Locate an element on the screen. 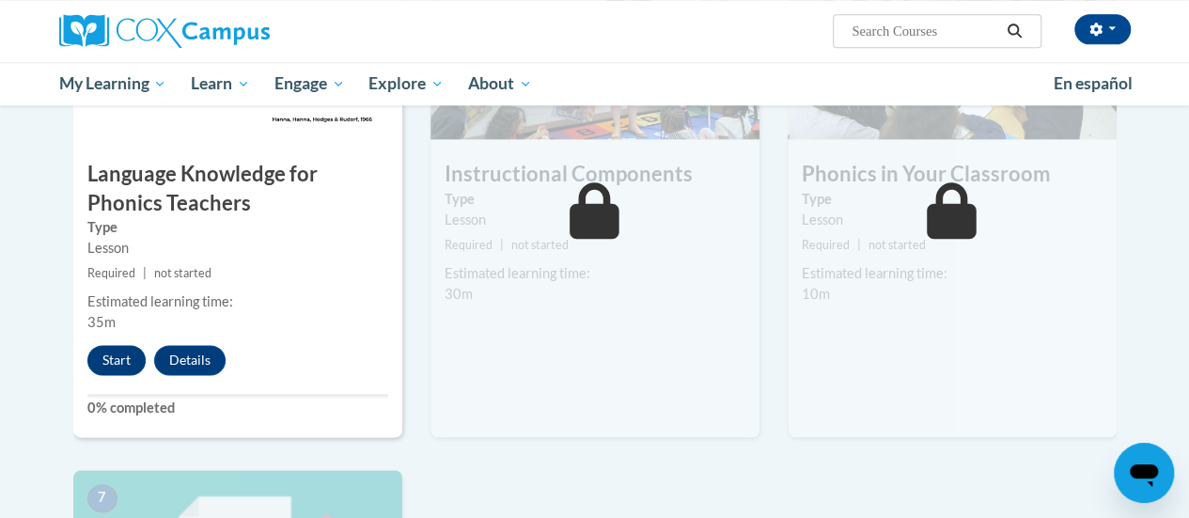 The width and height of the screenshot is (1189, 518). span: 35m is located at coordinates (101, 321).